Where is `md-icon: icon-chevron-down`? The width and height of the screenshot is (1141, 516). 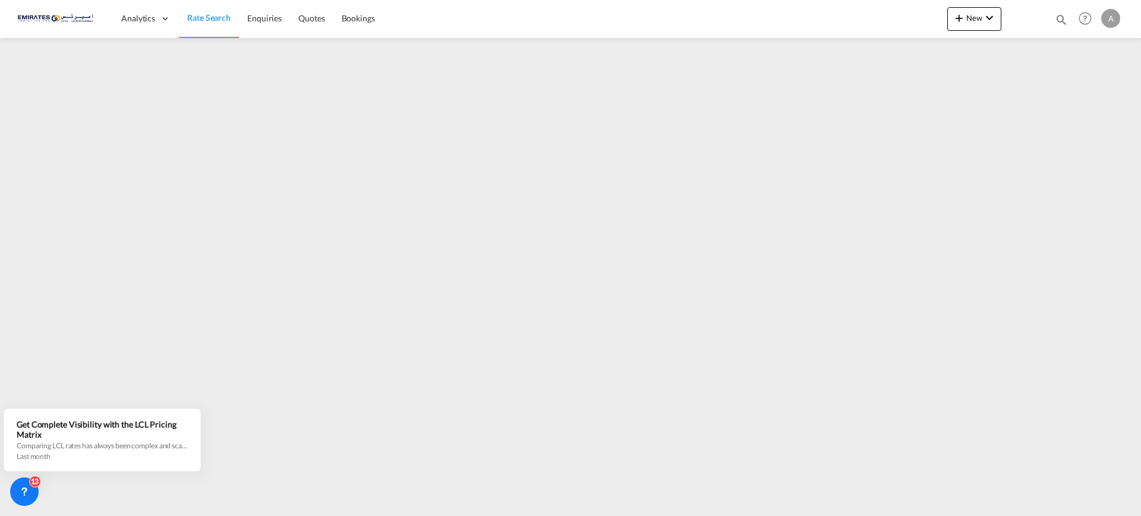 md-icon: icon-chevron-down is located at coordinates (989, 18).